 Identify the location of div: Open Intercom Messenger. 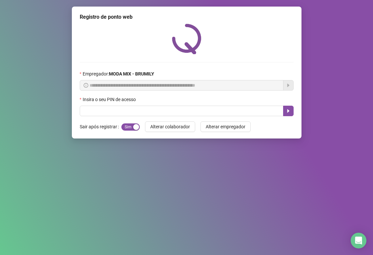
(359, 241).